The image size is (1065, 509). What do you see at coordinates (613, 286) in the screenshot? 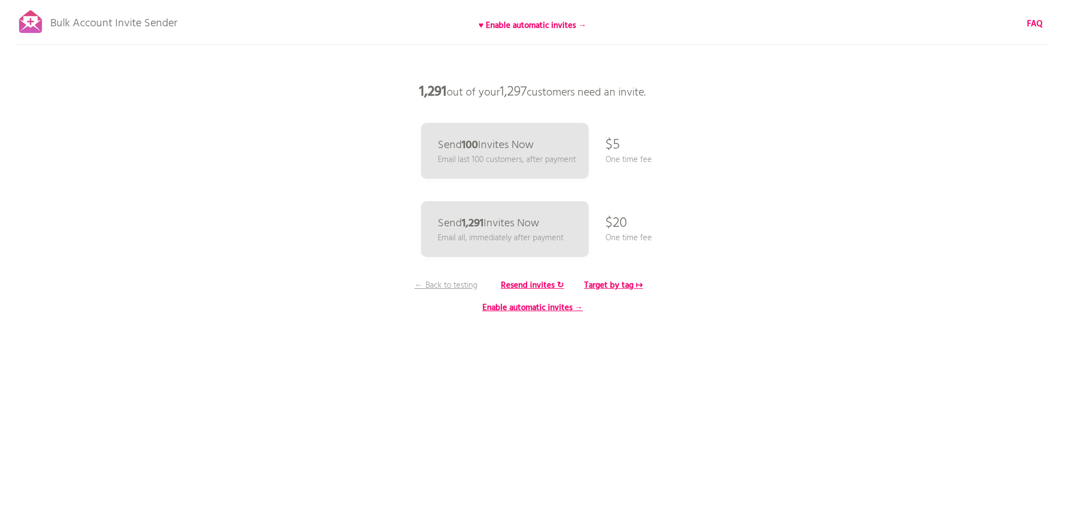
I see `b: Target by tag ↦` at bounding box center [613, 286].